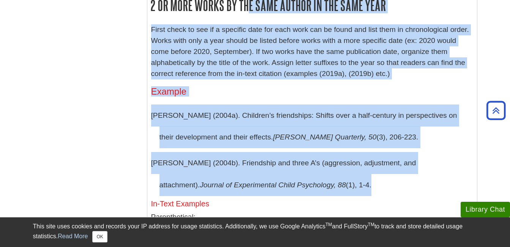 This screenshot has height=247, width=510. I want to click on button: Close, so click(99, 237).